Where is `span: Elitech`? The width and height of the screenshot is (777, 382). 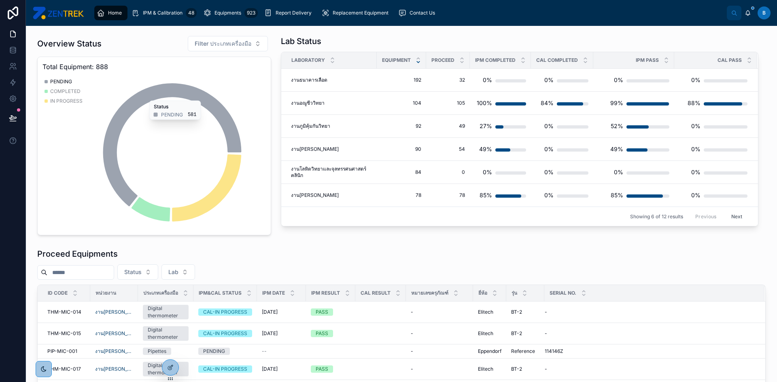
span: Elitech is located at coordinates (485, 334).